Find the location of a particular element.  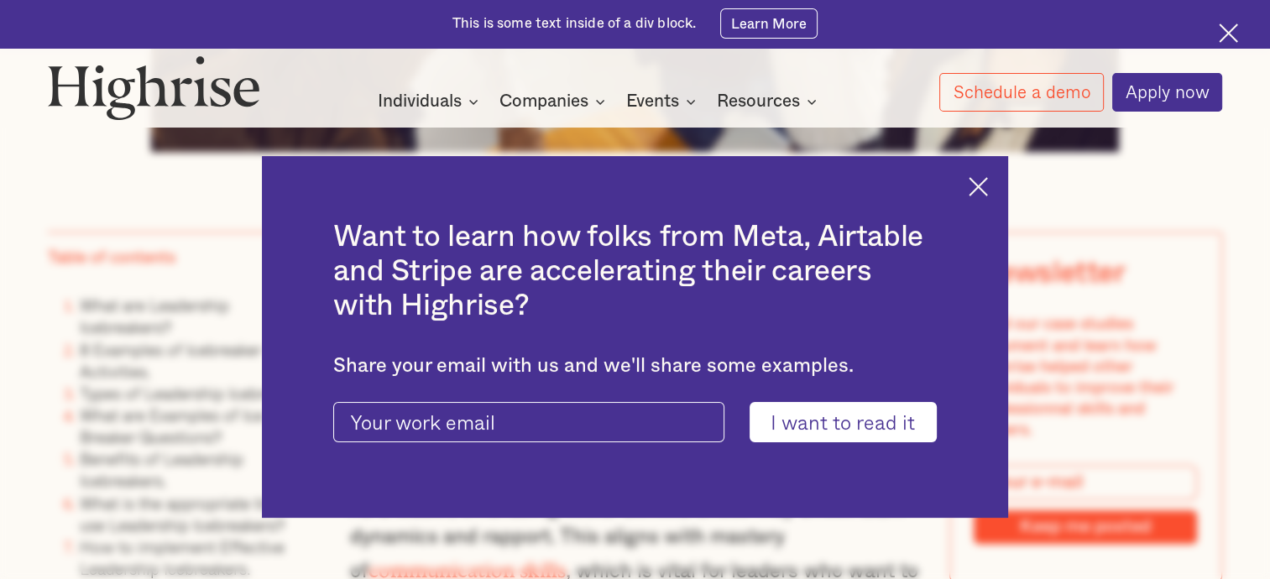

a: Schedule a demo is located at coordinates (1021, 92).